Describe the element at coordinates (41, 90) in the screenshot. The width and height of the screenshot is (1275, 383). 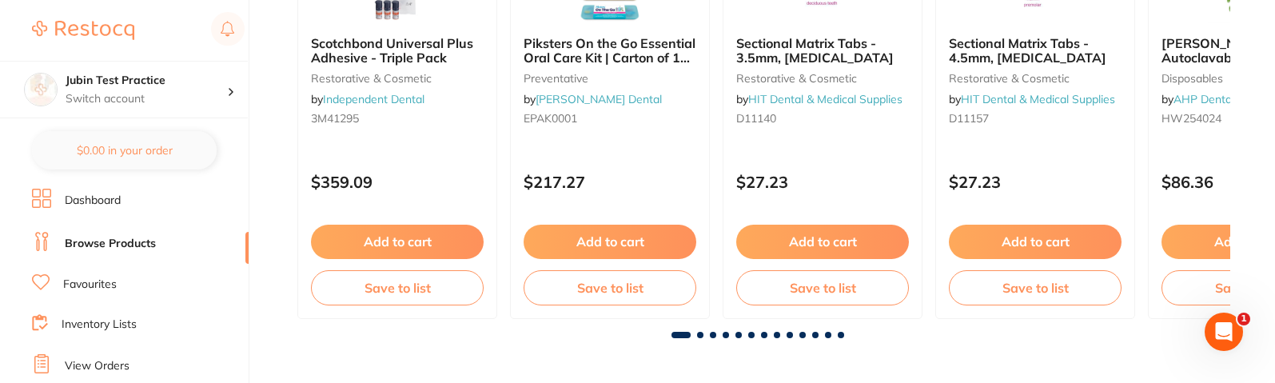
I see `img: Jubin Test Practice` at that location.